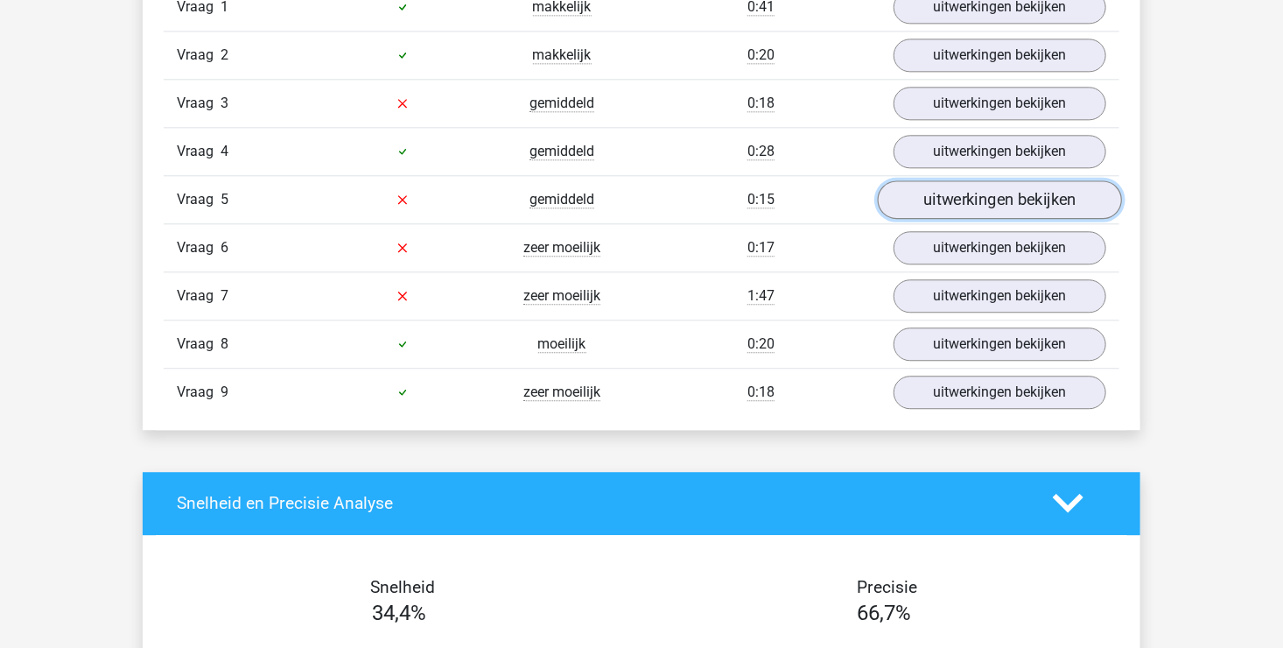  What do you see at coordinates (761, 200) in the screenshot?
I see `span: 0:15` at bounding box center [761, 200].